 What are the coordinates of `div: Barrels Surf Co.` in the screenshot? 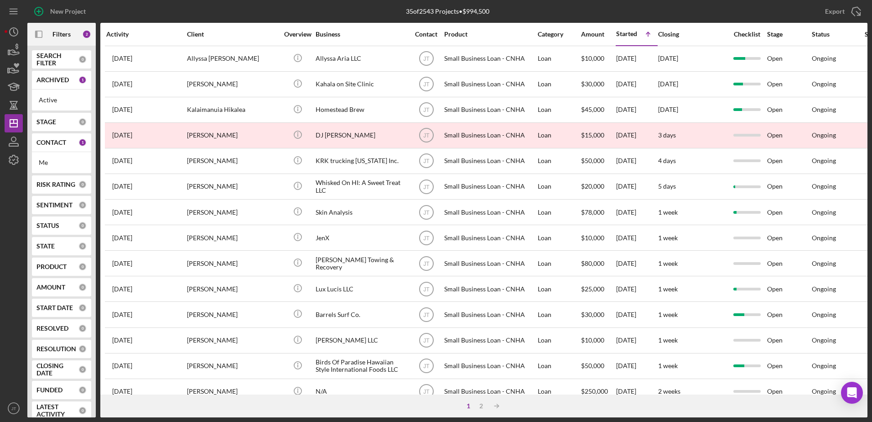 It's located at (361, 314).